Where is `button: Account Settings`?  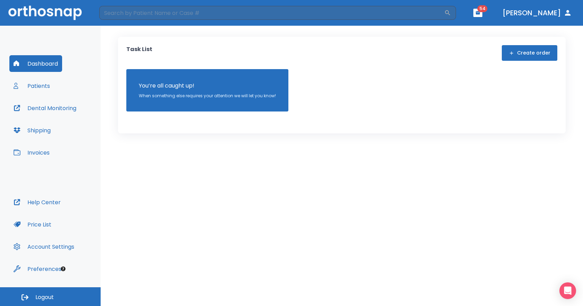 button: Account Settings is located at coordinates (44, 246).